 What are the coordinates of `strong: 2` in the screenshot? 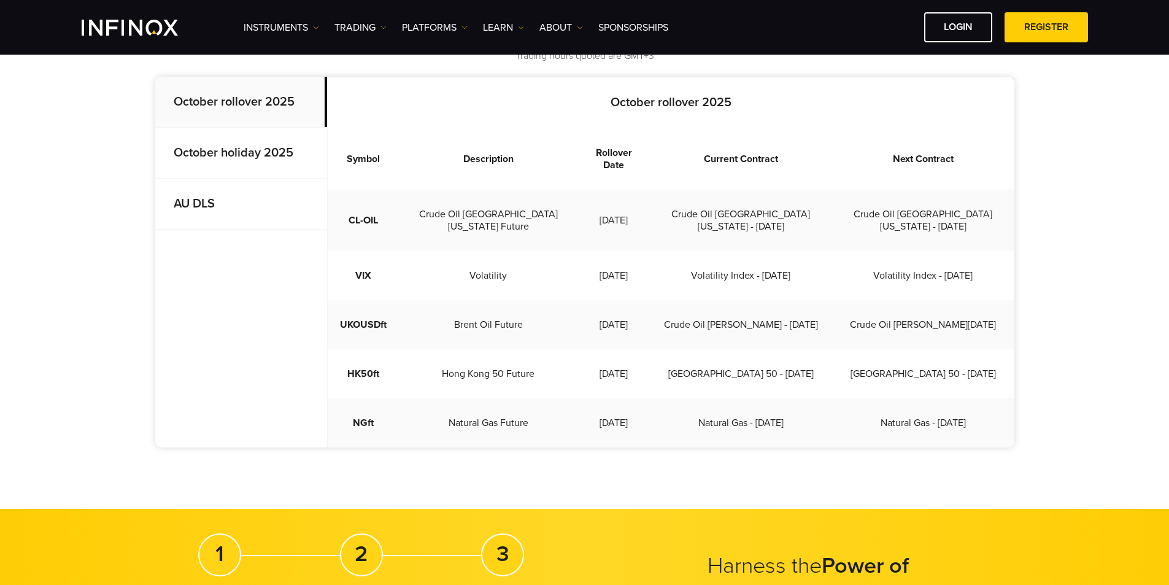 It's located at (361, 554).